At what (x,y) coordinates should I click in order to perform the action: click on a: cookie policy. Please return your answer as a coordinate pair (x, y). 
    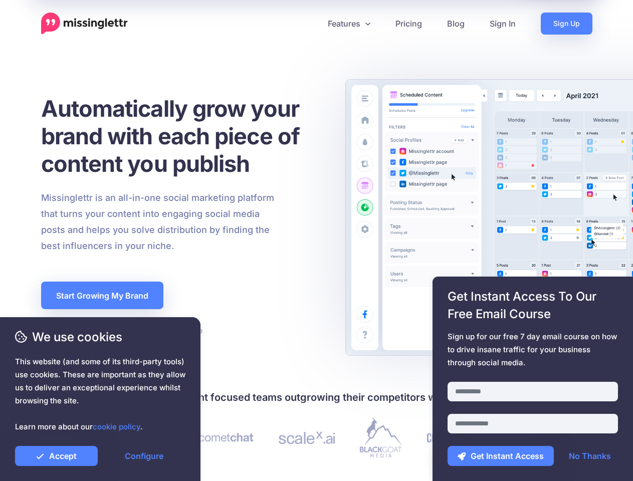
    Looking at the image, I should click on (116, 426).